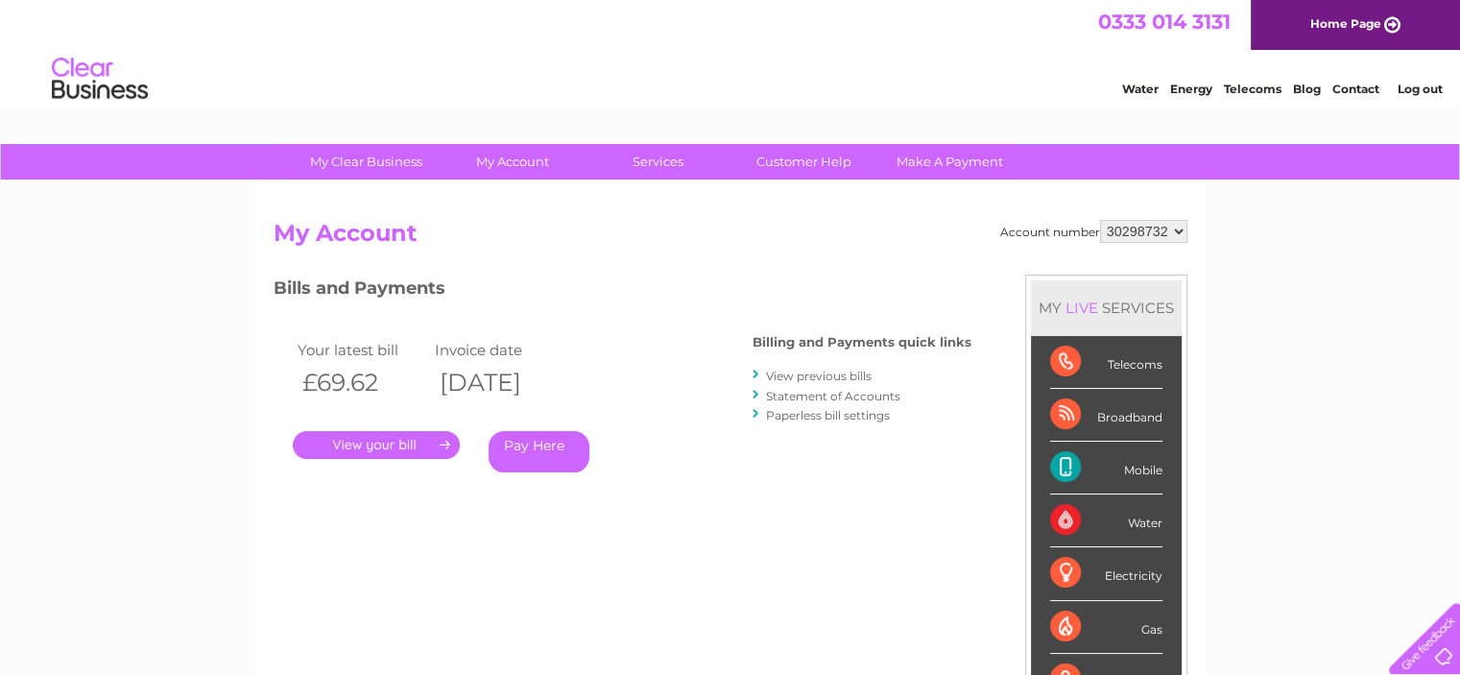 This screenshot has height=675, width=1460. Describe the element at coordinates (803, 161) in the screenshot. I see `a: Customer Help` at that location.